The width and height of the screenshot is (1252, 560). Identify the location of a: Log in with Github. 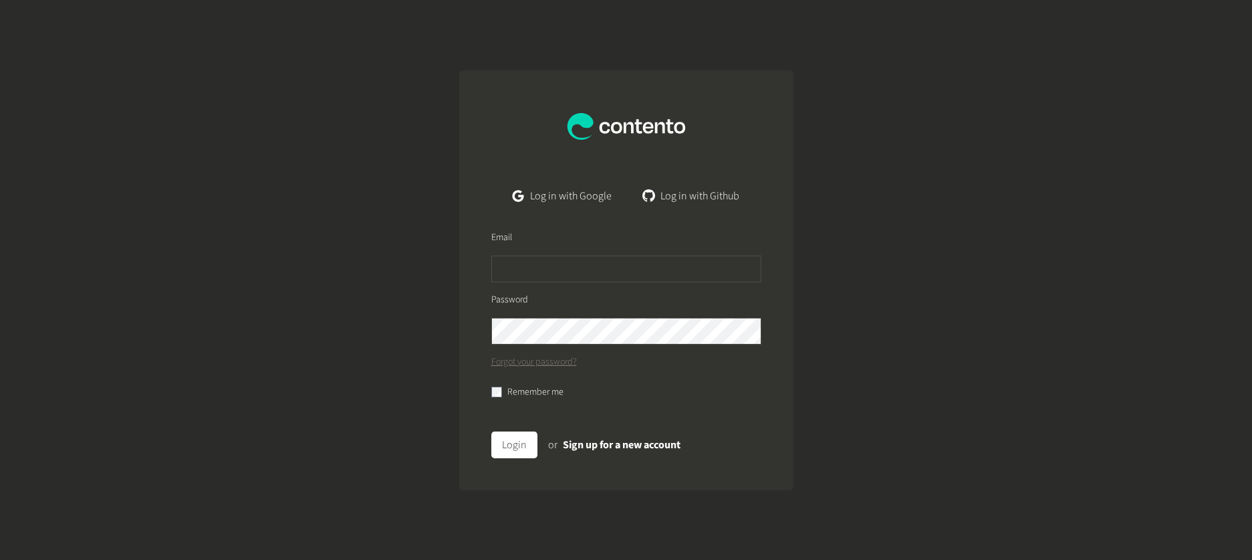
(691, 196).